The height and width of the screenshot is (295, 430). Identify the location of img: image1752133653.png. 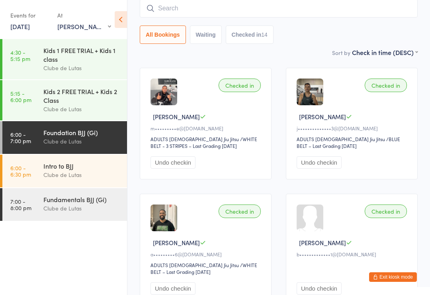
(310, 92).